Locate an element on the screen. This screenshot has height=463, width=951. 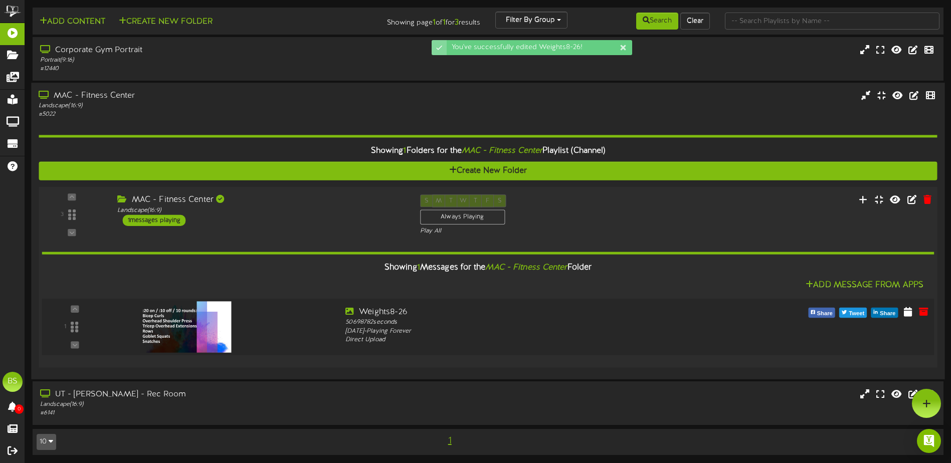
img: 28758222-d495-4c43-a35f-eaf7c8f5a135.jpg is located at coordinates (186, 327).